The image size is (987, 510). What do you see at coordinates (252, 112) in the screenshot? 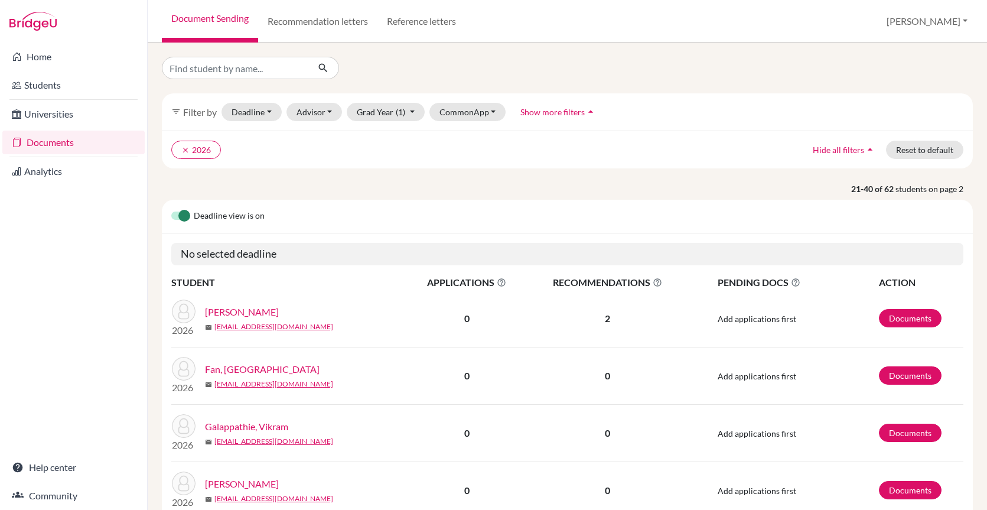
I see `button: Deadline` at bounding box center [252, 112].